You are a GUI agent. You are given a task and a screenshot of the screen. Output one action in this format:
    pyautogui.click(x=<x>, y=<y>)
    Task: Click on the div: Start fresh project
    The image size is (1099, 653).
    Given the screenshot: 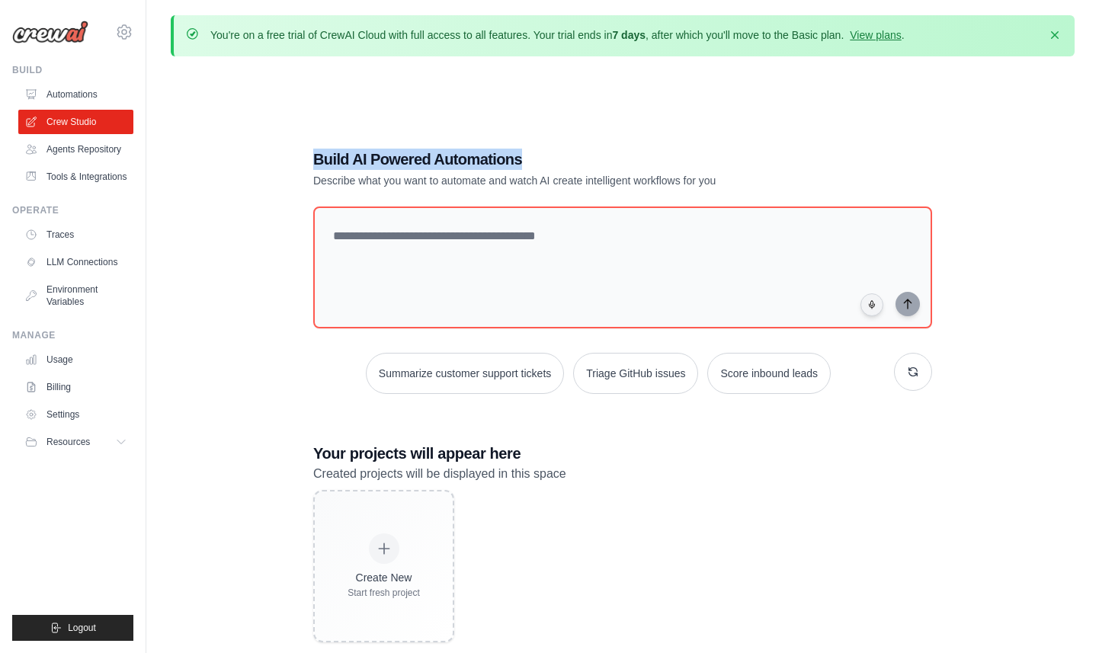 What is the action you would take?
    pyautogui.click(x=383, y=593)
    